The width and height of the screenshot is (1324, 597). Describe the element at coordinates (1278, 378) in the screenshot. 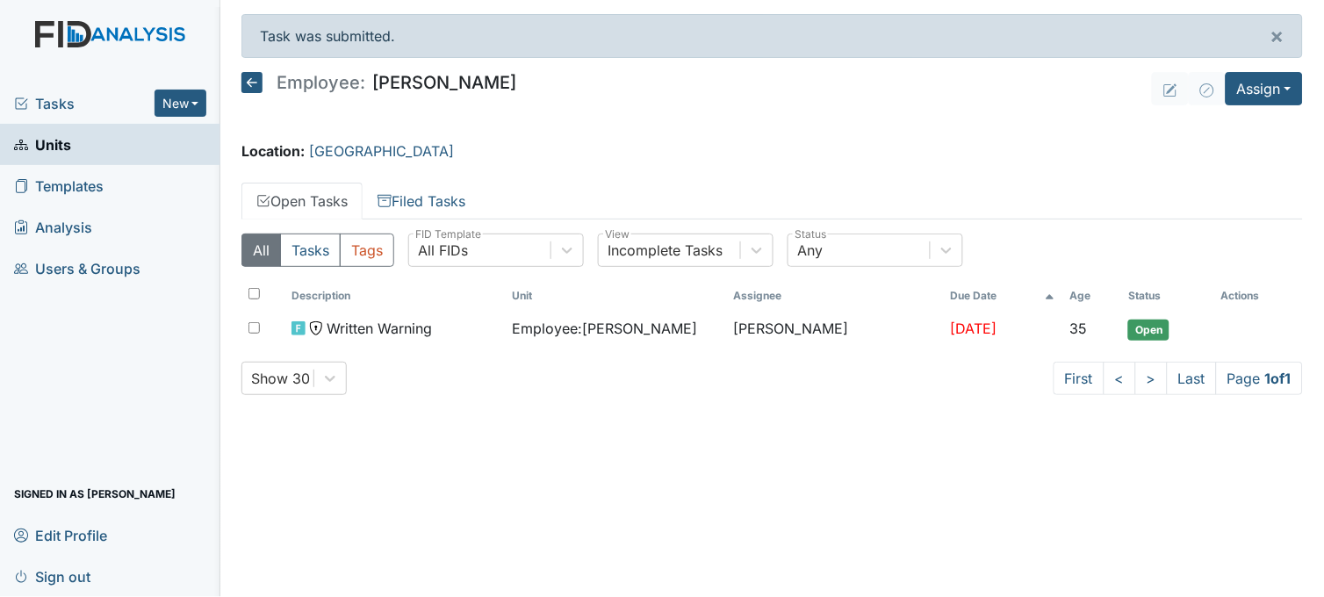

I see `strong: 1 of 1` at that location.